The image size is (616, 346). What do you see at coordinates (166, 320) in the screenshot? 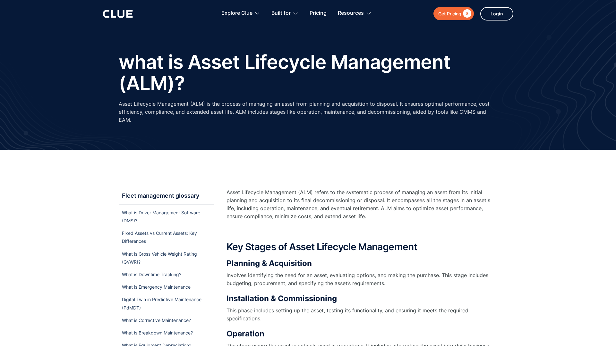
I see `a: What is Corrective Maintenance?` at bounding box center [166, 320].